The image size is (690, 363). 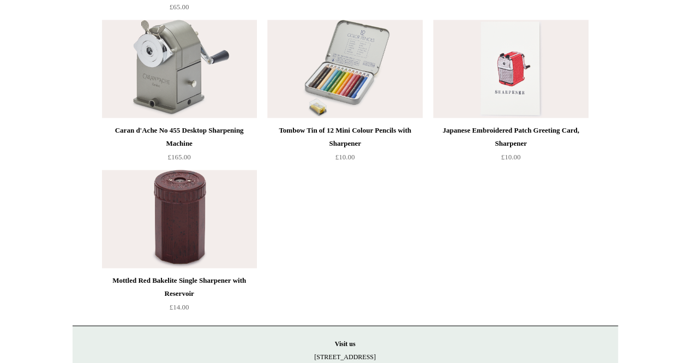 What do you see at coordinates (180, 146) in the screenshot?
I see `a: Caran d'Ache No 455 Desktop Sharpening Machine £165.00` at bounding box center [180, 146].